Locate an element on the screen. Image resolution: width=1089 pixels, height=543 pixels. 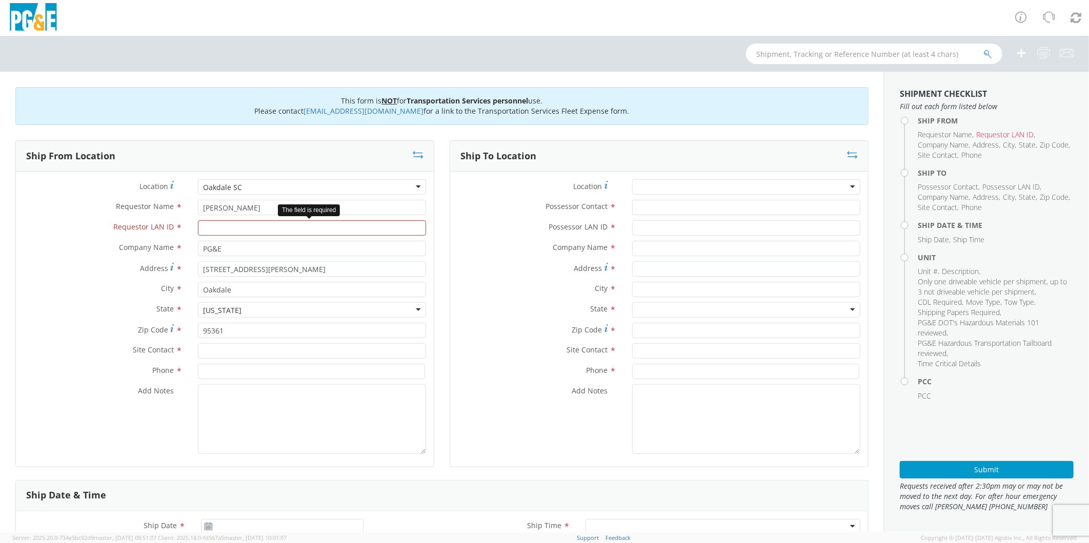
span: PG&E DOT's Hazardous Materials 101 reviewed is located at coordinates (978, 328).